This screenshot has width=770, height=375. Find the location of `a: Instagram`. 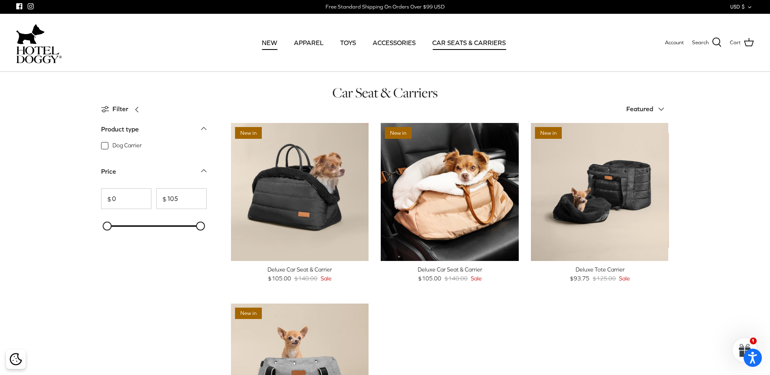

a: Instagram is located at coordinates (30, 6).